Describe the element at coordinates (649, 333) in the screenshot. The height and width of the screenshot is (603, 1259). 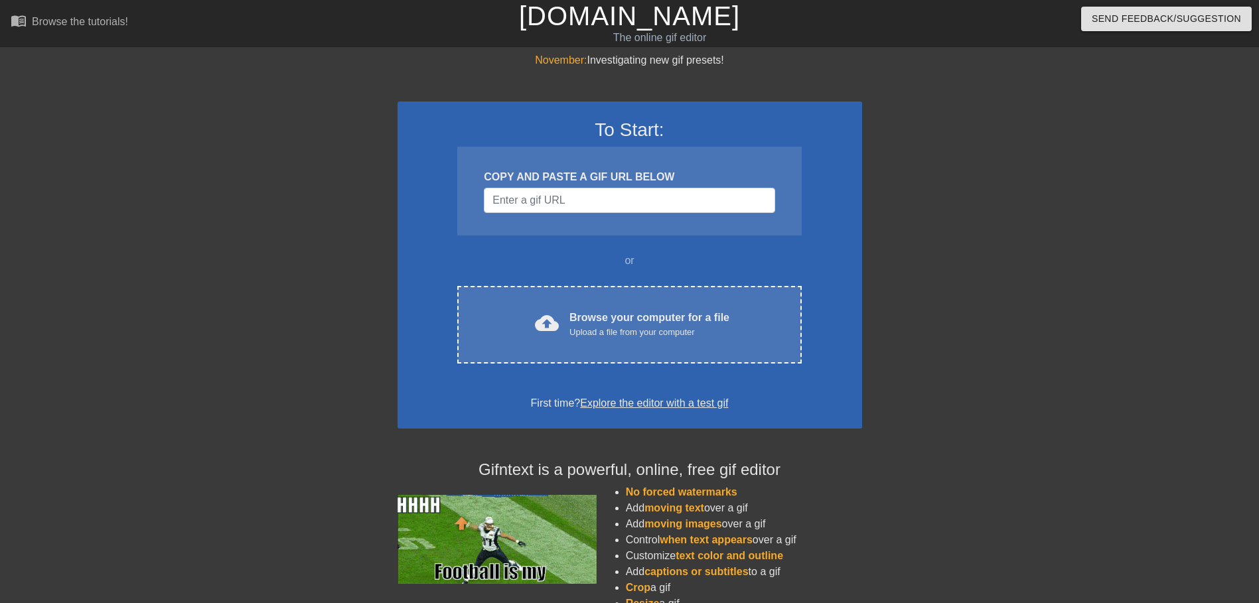
I see `div: Upload a file from your computer` at that location.